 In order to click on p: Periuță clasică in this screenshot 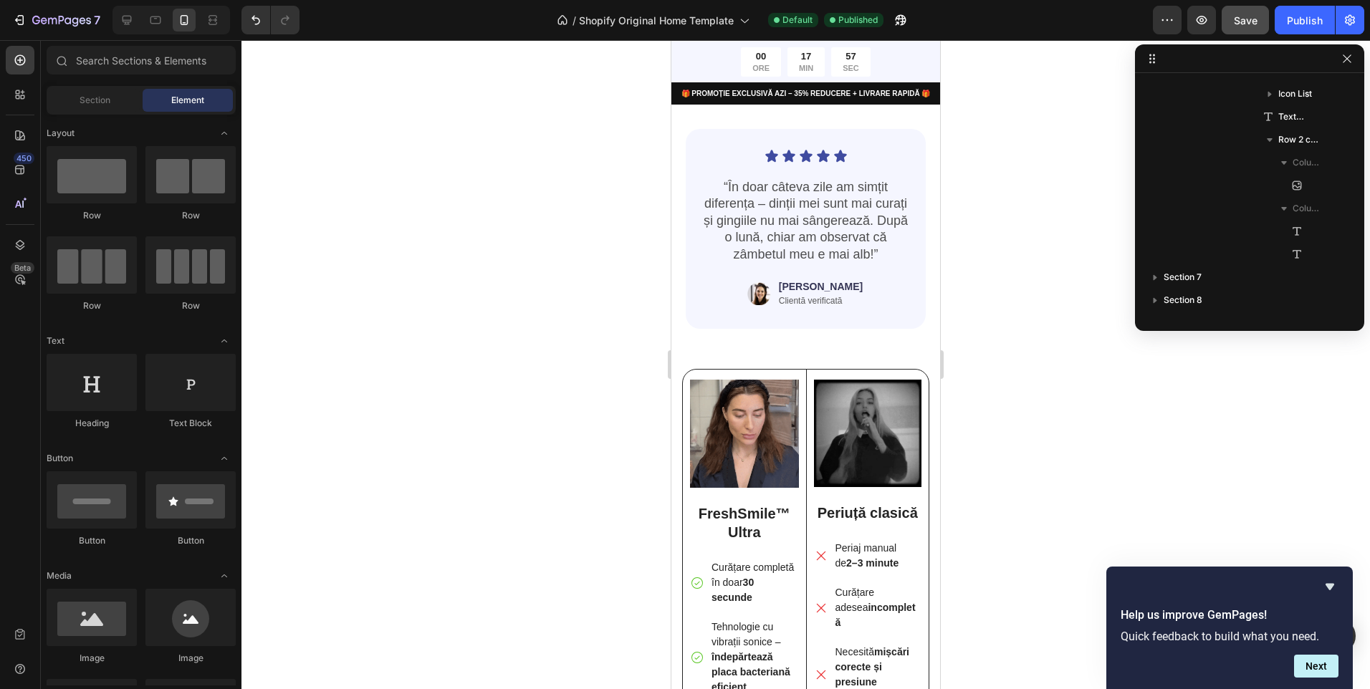, I will do `click(196, 473)`.